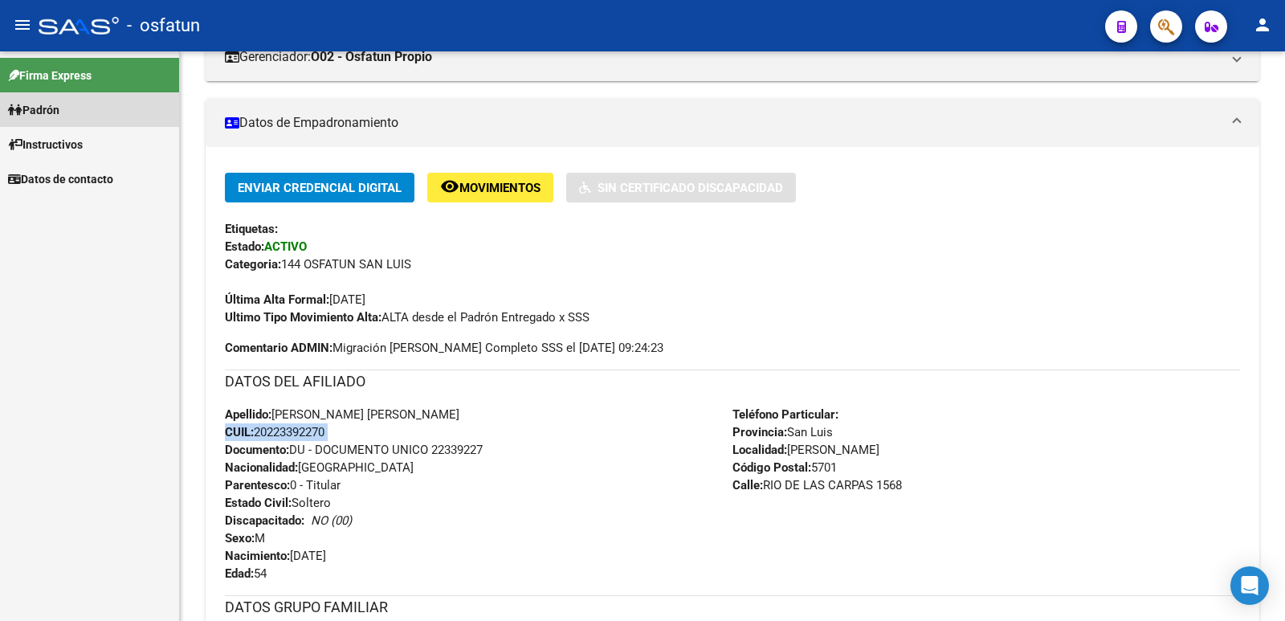  What do you see at coordinates (500, 188) in the screenshot?
I see `span: Movimientos` at bounding box center [500, 188].